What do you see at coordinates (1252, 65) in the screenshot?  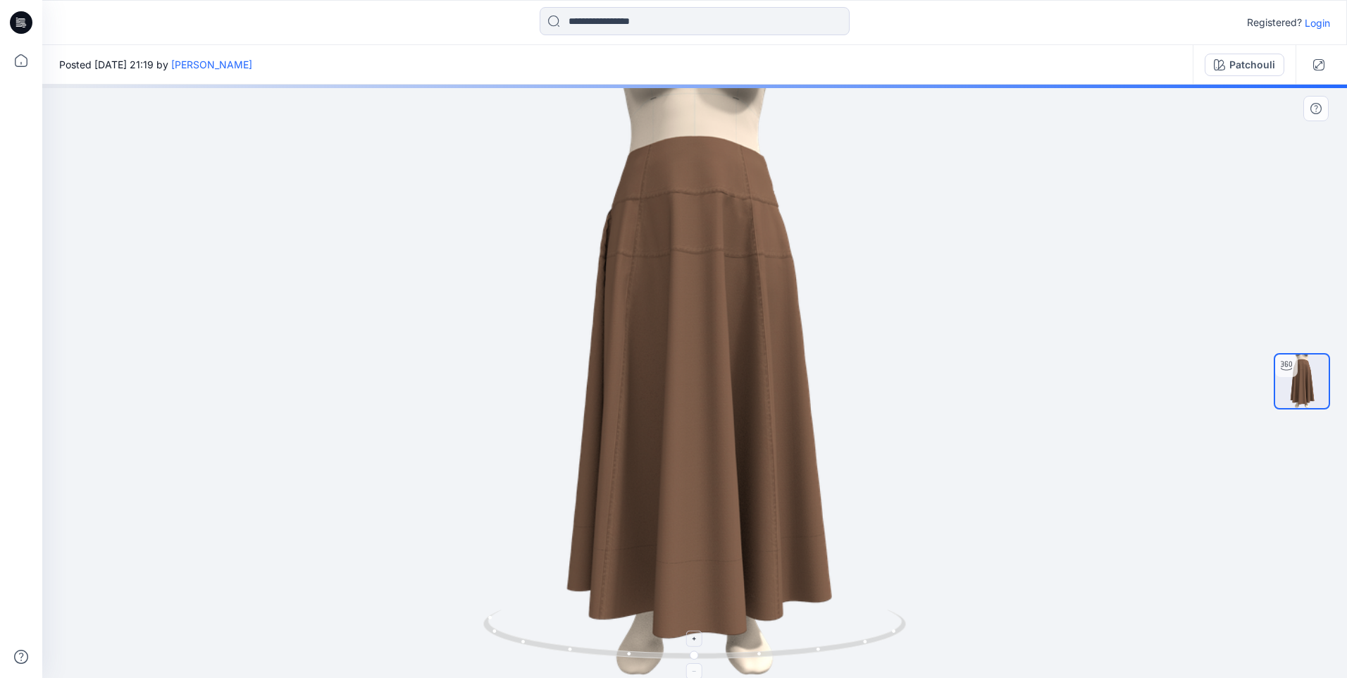 I see `div: Patchouli` at bounding box center [1252, 65].